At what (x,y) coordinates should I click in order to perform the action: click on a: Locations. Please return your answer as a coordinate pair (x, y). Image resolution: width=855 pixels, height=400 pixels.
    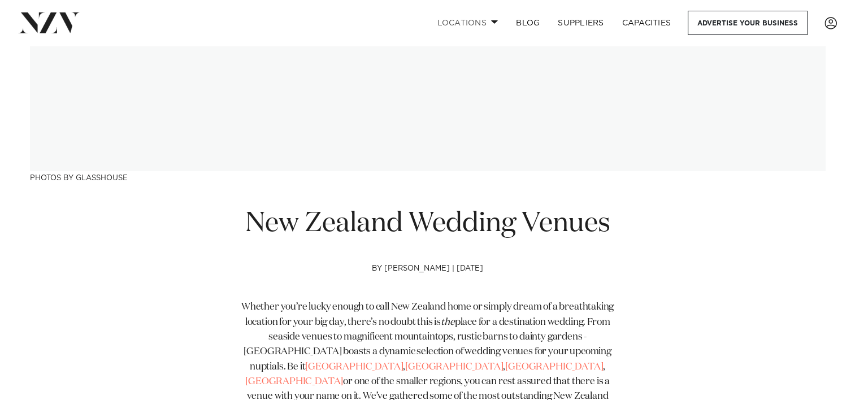
    Looking at the image, I should click on (467, 23).